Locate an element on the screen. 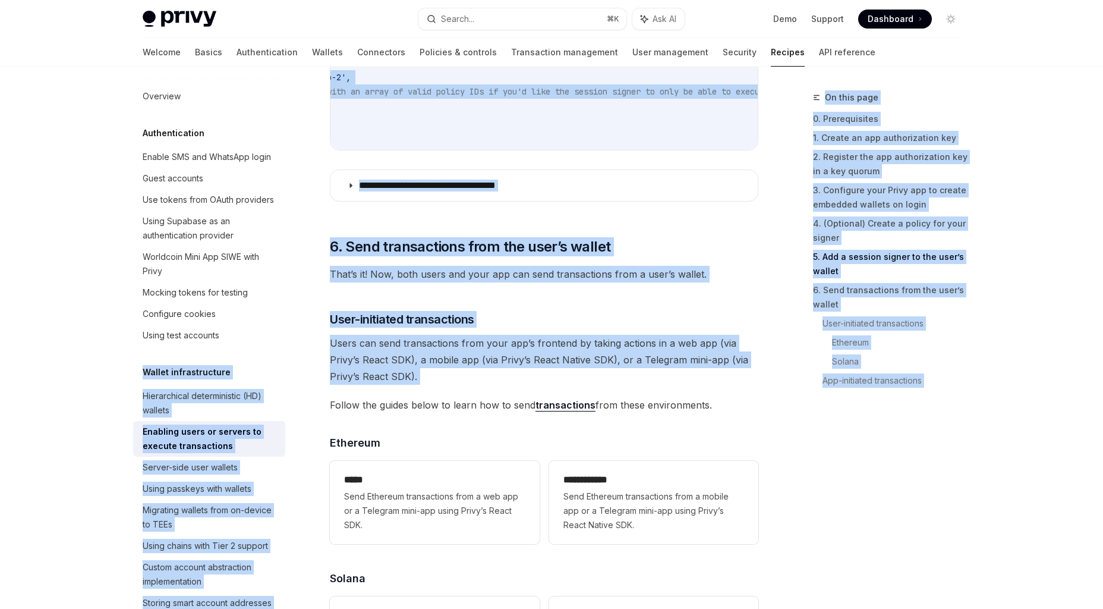 The image size is (1103, 609). div: Worldcoin Mini App SIWE with Privy is located at coordinates (210, 264).